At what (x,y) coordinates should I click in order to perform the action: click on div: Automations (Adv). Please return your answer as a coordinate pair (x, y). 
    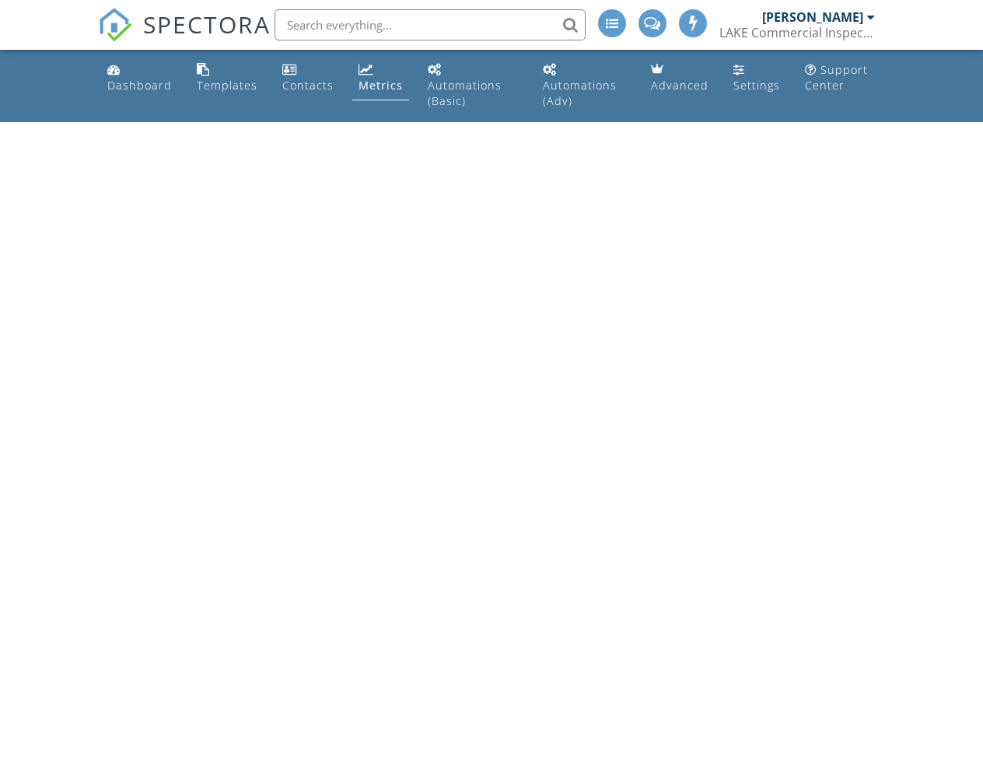
    Looking at the image, I should click on (580, 93).